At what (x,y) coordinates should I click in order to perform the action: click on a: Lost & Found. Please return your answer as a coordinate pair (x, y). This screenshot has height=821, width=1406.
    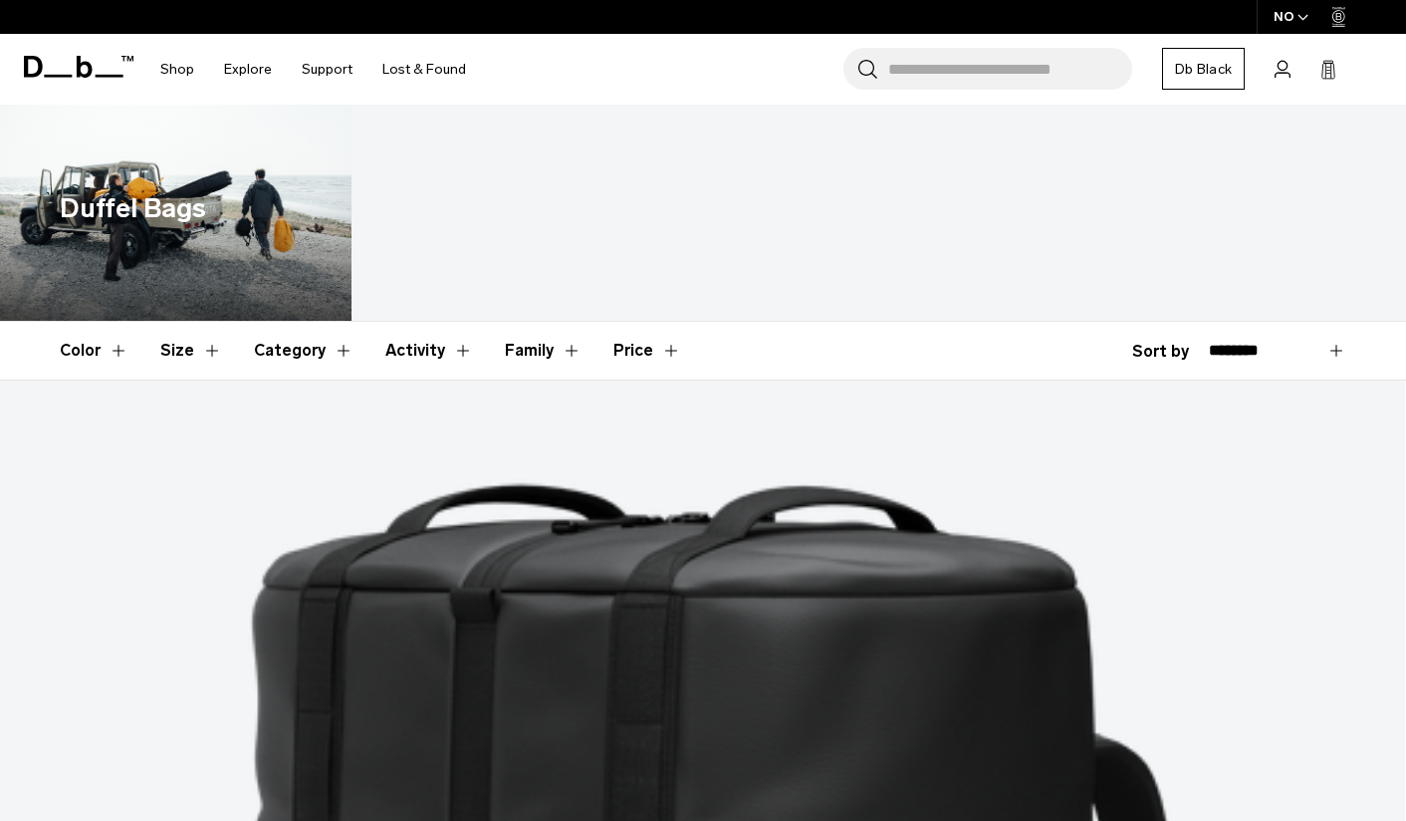
    Looking at the image, I should click on (424, 69).